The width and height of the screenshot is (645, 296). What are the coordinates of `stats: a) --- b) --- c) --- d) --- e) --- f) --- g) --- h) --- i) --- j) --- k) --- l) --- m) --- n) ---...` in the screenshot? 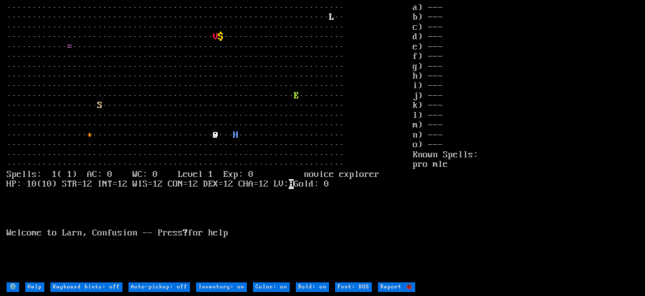 It's located at (526, 142).